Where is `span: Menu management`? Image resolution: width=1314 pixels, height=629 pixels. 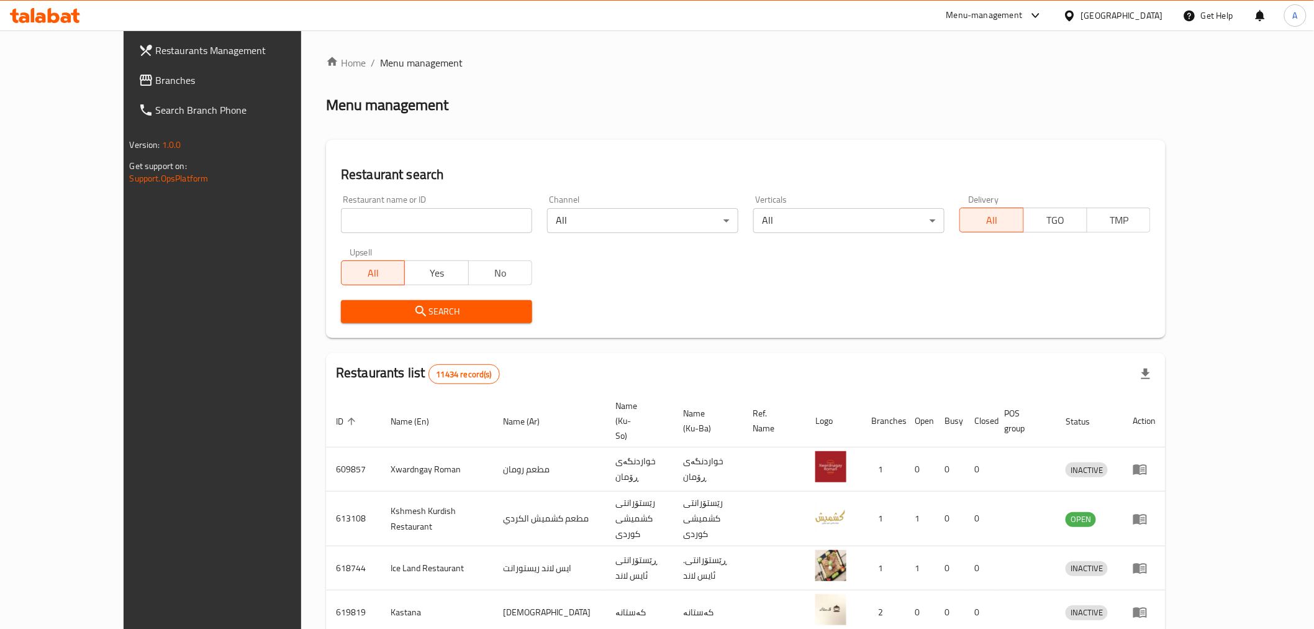 span: Menu management is located at coordinates (421, 63).